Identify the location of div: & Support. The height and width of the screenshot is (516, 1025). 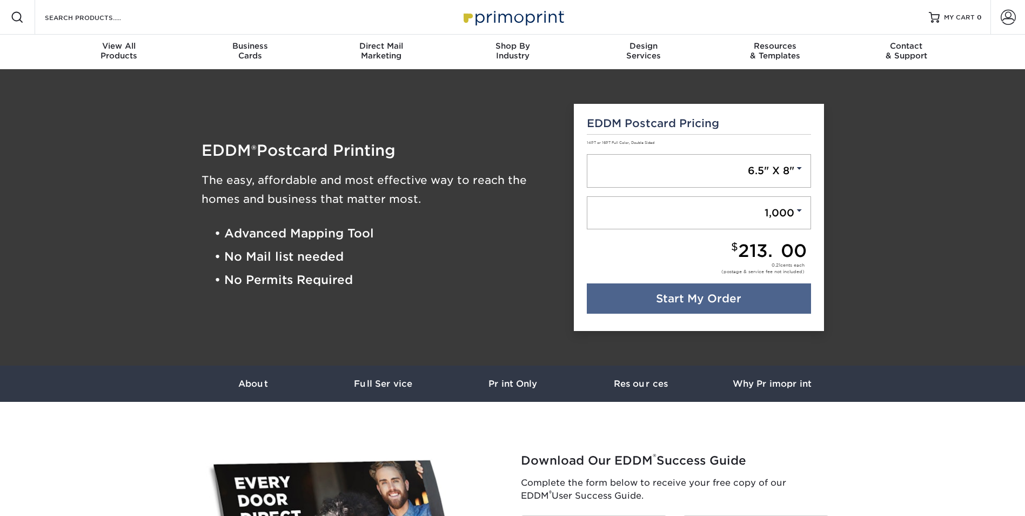
(906, 51).